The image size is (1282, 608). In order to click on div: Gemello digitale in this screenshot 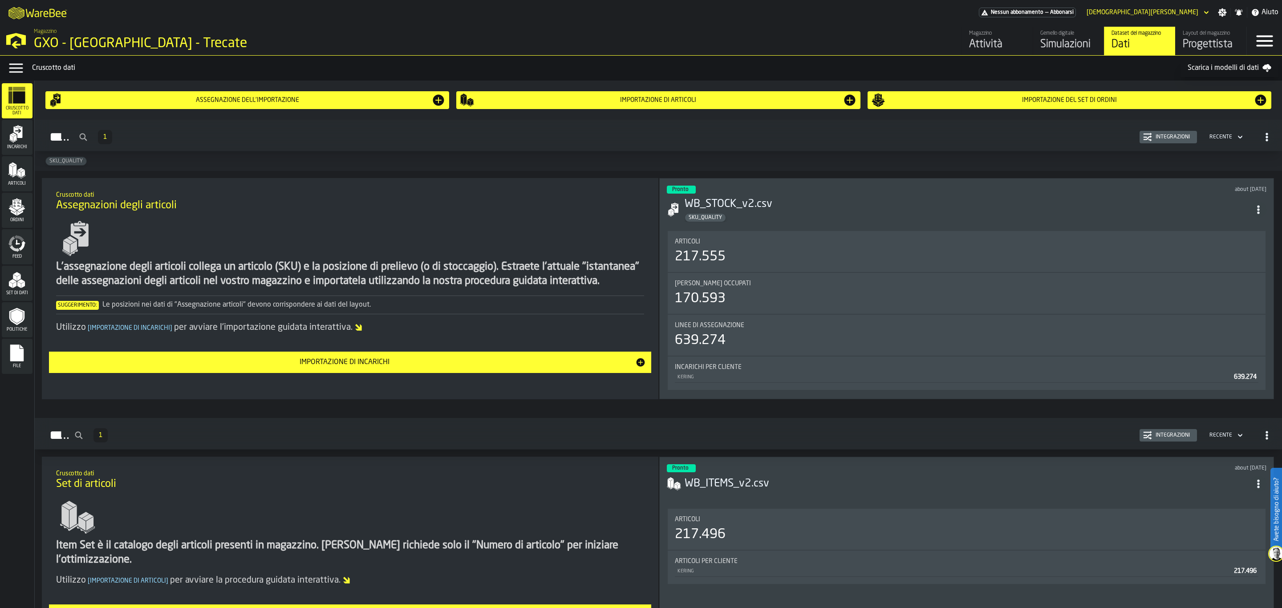, I will do `click(1068, 33)`.